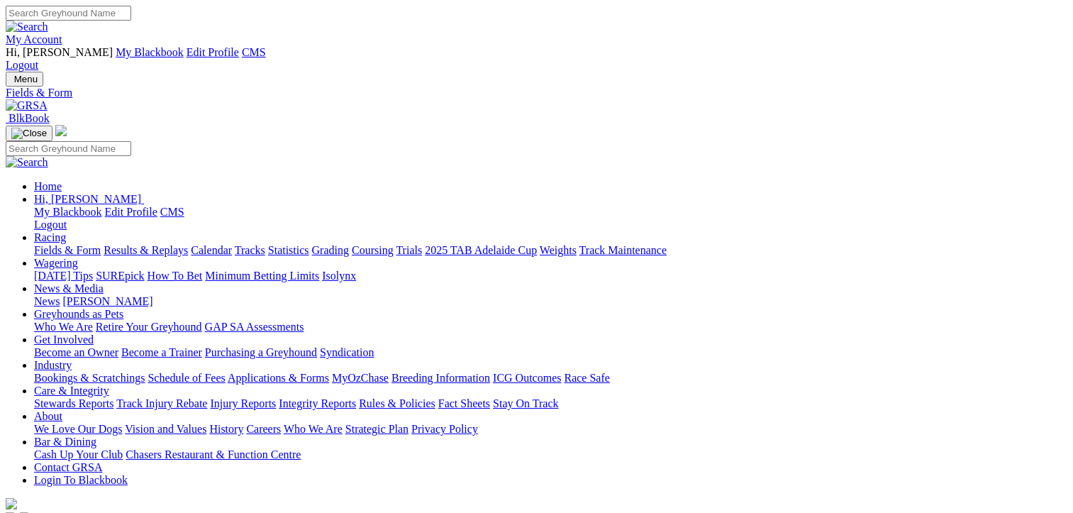 The height and width of the screenshot is (513, 1073). Describe the element at coordinates (263, 428) in the screenshot. I see `a: Careers` at that location.